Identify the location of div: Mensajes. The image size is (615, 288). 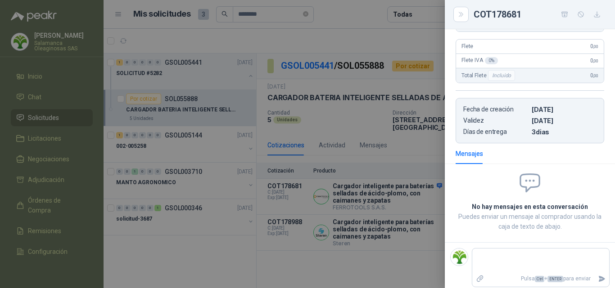
(469, 154).